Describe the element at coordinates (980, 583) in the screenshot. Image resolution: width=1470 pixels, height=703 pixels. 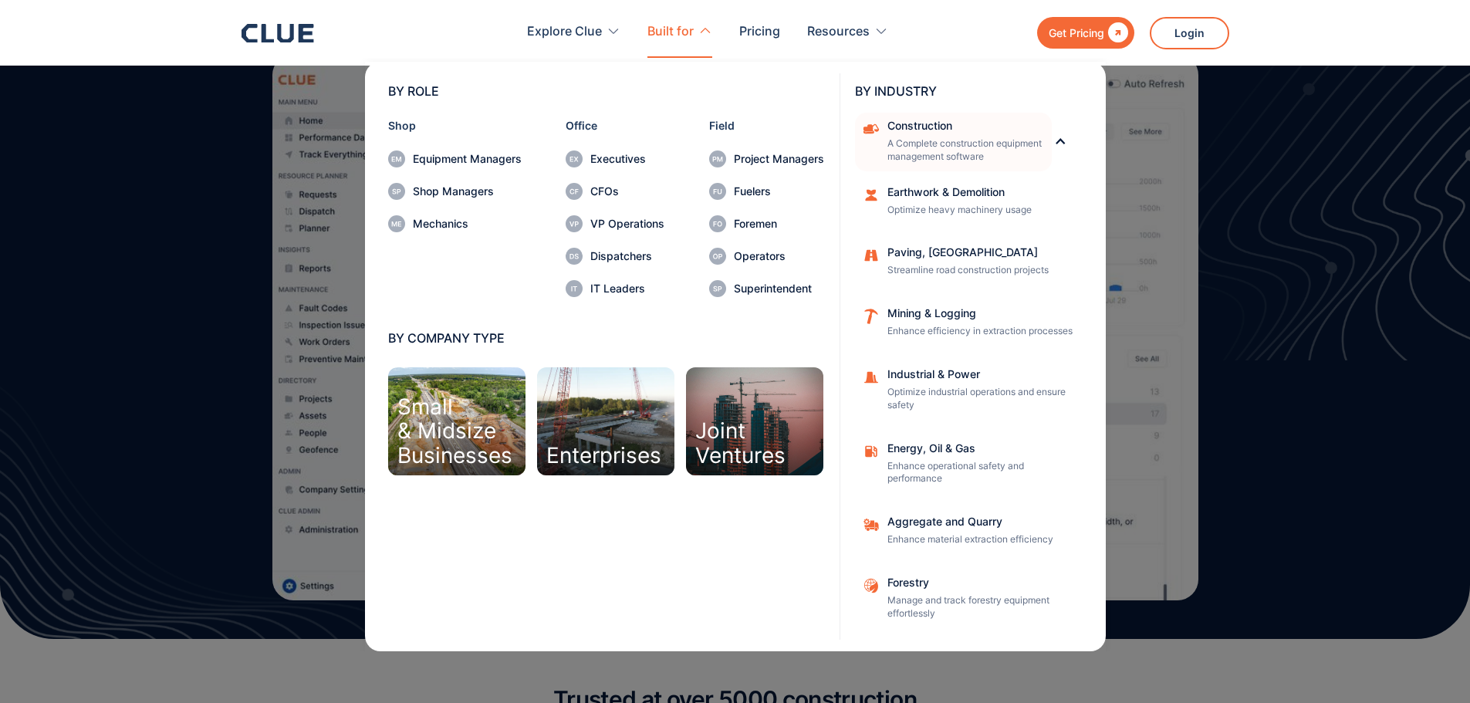
I see `div: Forestry` at that location.